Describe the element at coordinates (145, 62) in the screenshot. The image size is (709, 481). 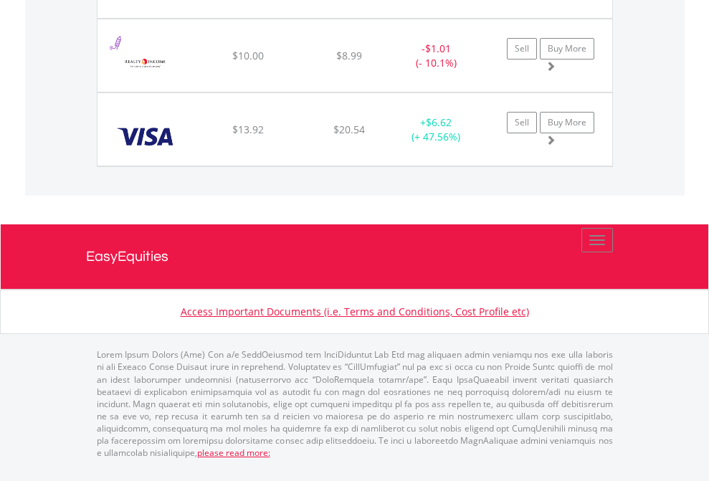
I see `img: EQU.US.O.png` at that location.